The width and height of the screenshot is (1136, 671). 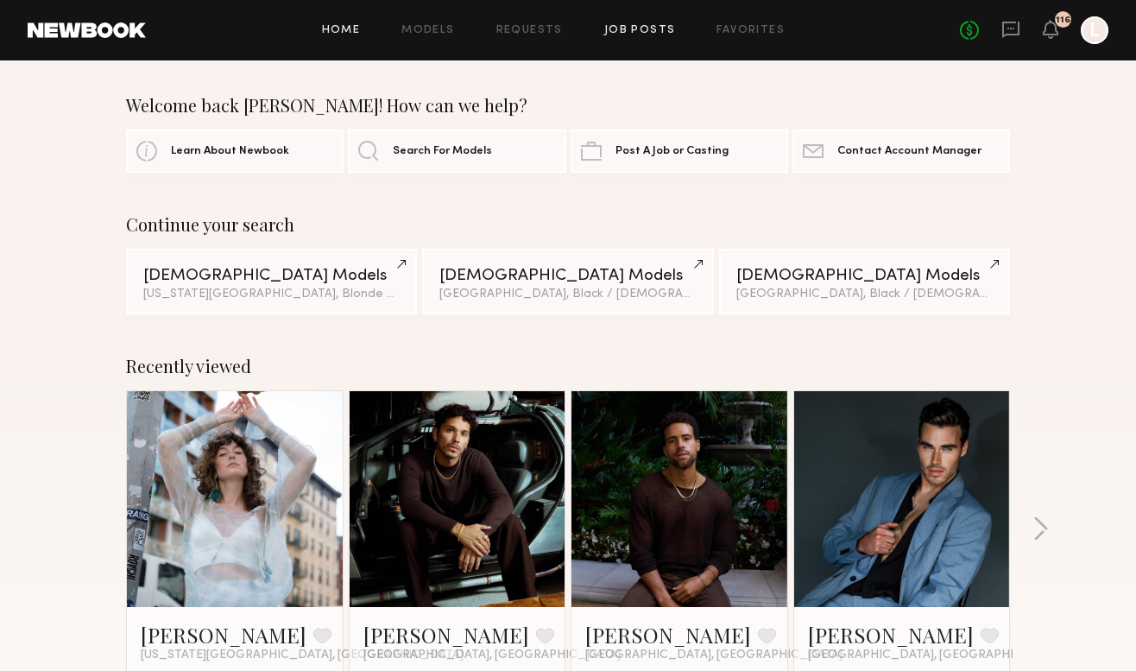 I want to click on a: Models, so click(x=427, y=30).